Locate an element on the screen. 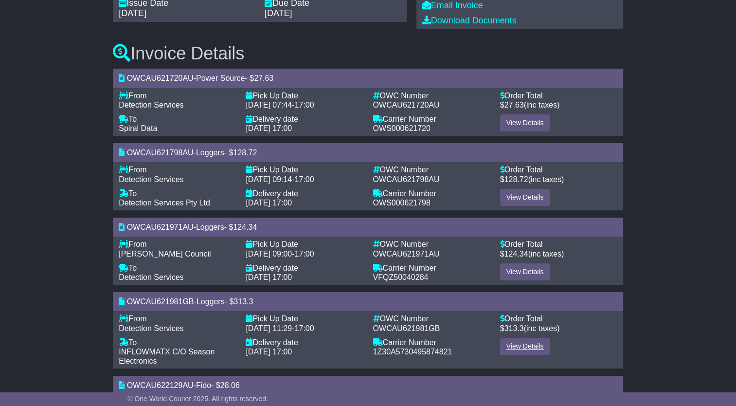 This screenshot has height=406, width=736. span: Detection Services Pty Ltd is located at coordinates (164, 202).